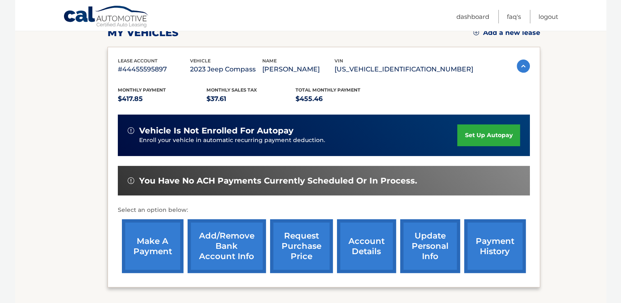  Describe the element at coordinates (367, 246) in the screenshot. I see `a: account details` at that location.